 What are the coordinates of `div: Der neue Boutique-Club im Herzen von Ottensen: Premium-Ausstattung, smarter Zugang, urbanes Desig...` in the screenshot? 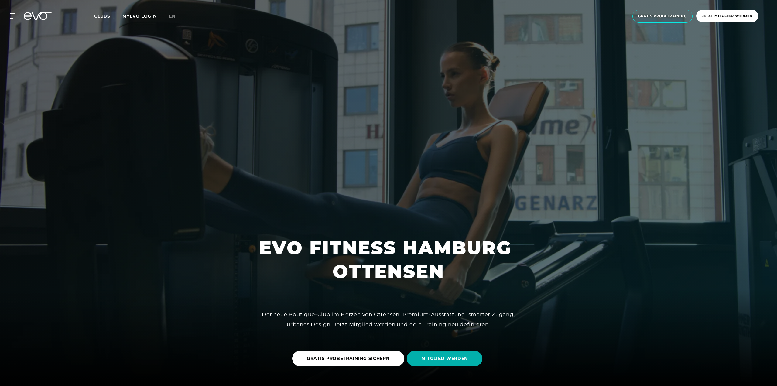 It's located at (389, 319).